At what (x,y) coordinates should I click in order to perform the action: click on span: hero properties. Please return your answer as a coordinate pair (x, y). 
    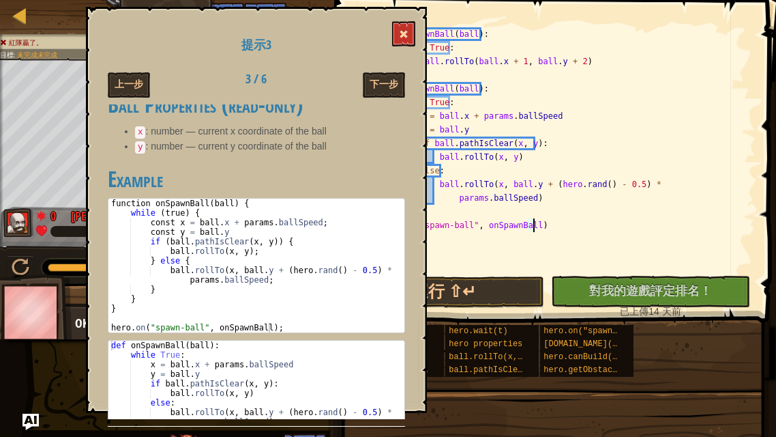
    Looking at the image, I should click on (486, 344).